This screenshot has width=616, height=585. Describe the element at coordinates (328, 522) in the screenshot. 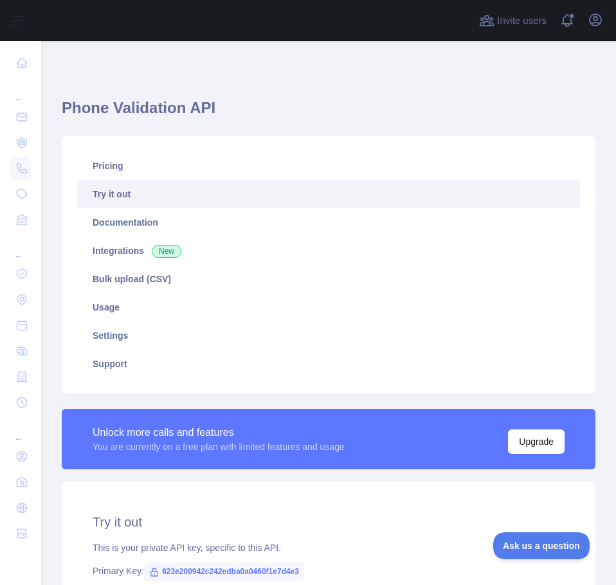

I see `h2: Try it out` at that location.